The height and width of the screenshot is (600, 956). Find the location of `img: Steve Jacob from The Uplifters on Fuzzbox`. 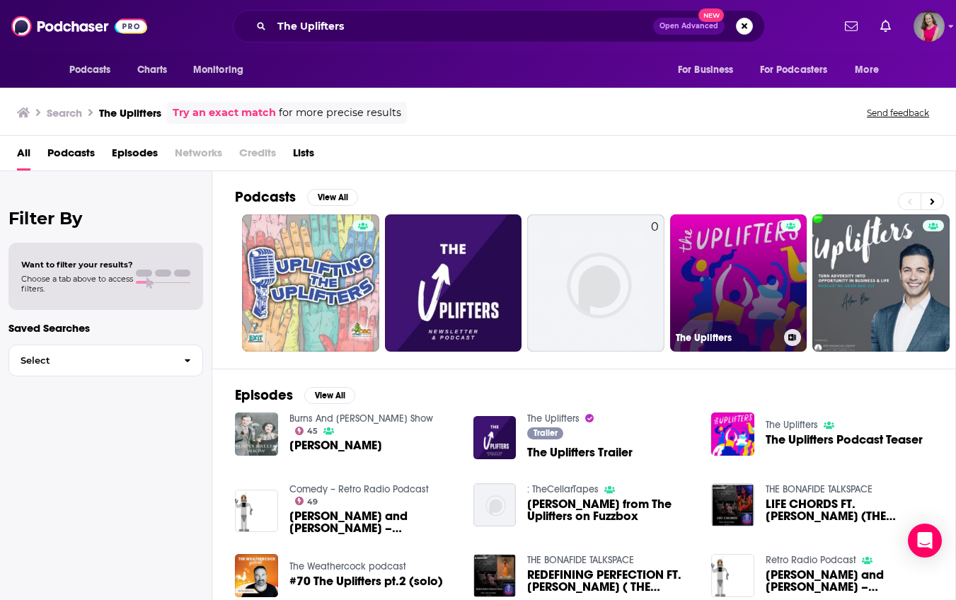

img: Steve Jacob from The Uplifters on Fuzzbox is located at coordinates (495, 505).